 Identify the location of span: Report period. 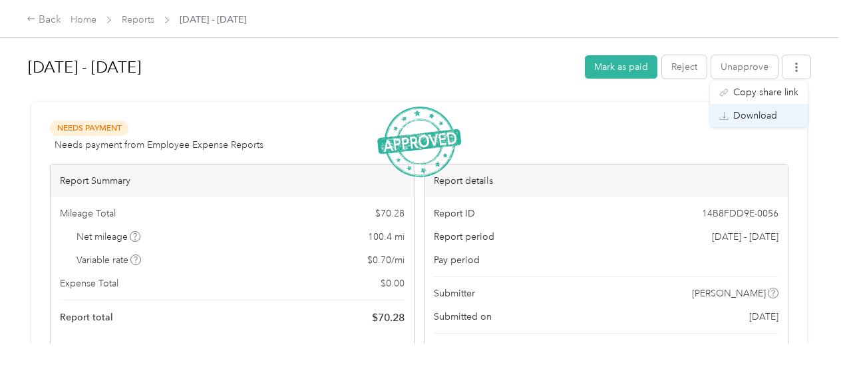
(464, 236).